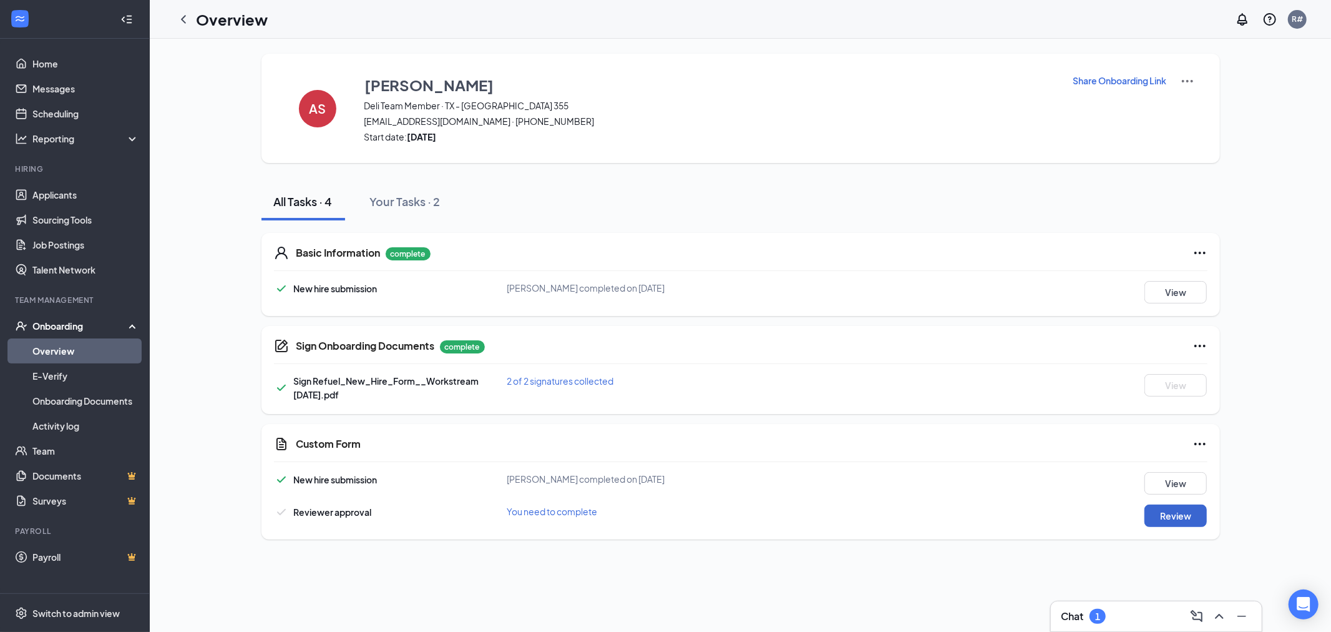 The height and width of the screenshot is (632, 1331). What do you see at coordinates (333, 512) in the screenshot?
I see `span: Reviewer approval` at bounding box center [333, 512].